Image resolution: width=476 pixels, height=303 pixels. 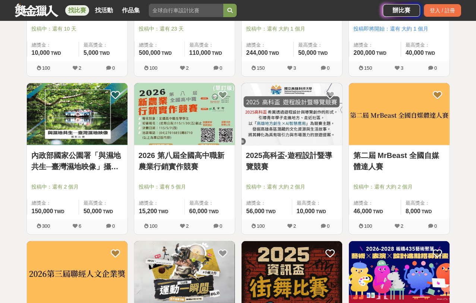 I want to click on span: 5,000, so click(x=91, y=53).